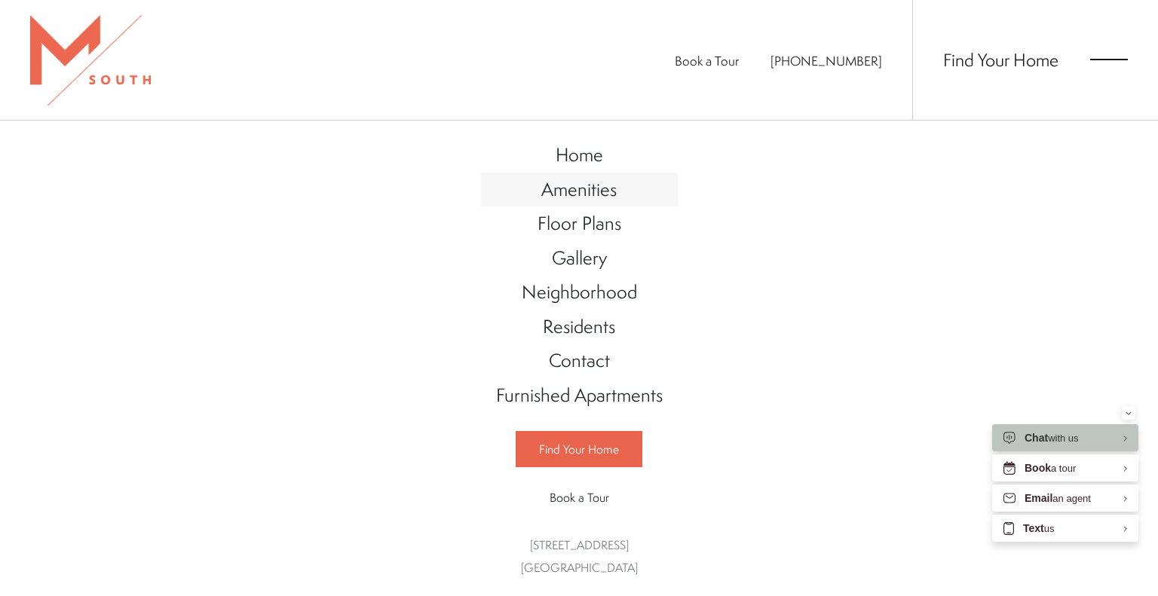  Describe the element at coordinates (579, 155) in the screenshot. I see `span: Home` at that location.